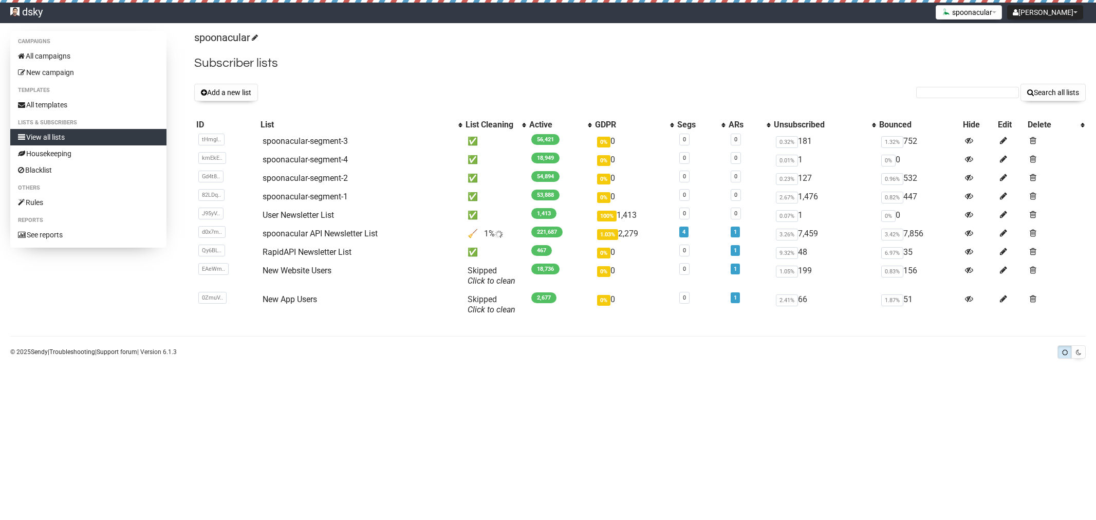 The width and height of the screenshot is (1096, 520). What do you see at coordinates (15, 12) in the screenshot?
I see `img: e61fff419c2ddf685b1520e768d33e40` at bounding box center [15, 12].